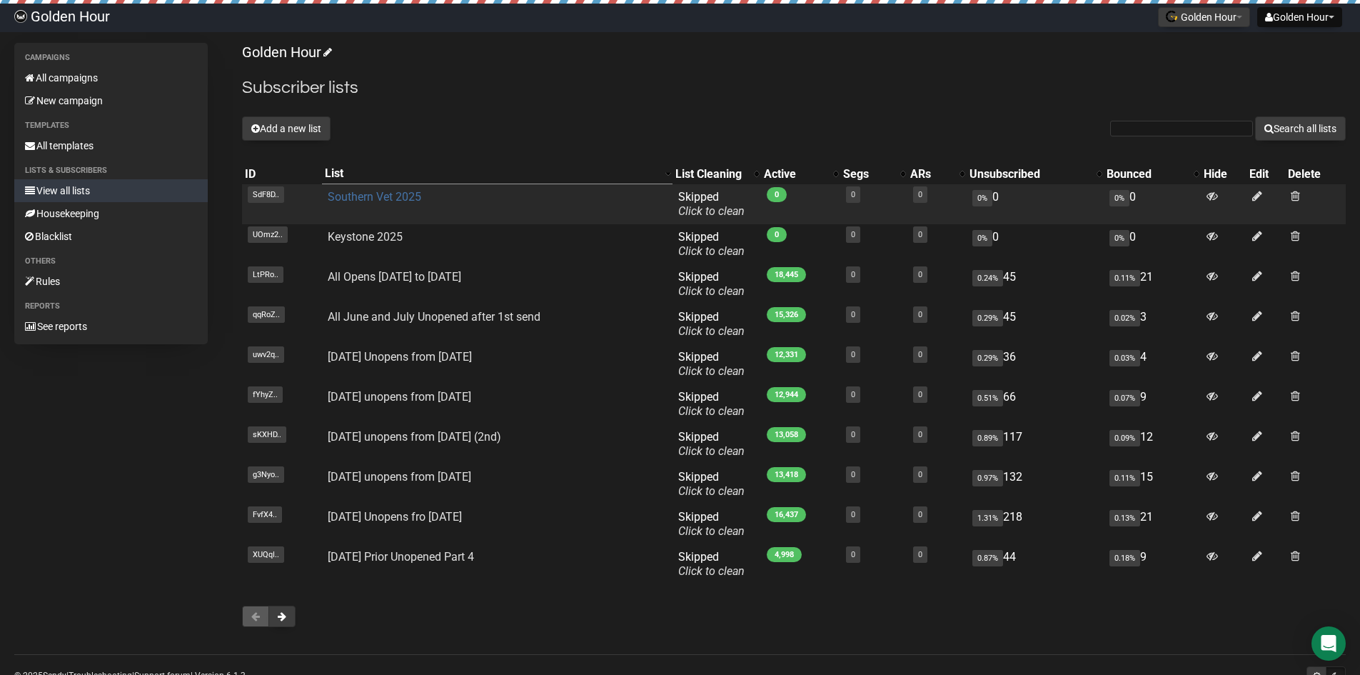  I want to click on span: 0.02%, so click(1124, 318).